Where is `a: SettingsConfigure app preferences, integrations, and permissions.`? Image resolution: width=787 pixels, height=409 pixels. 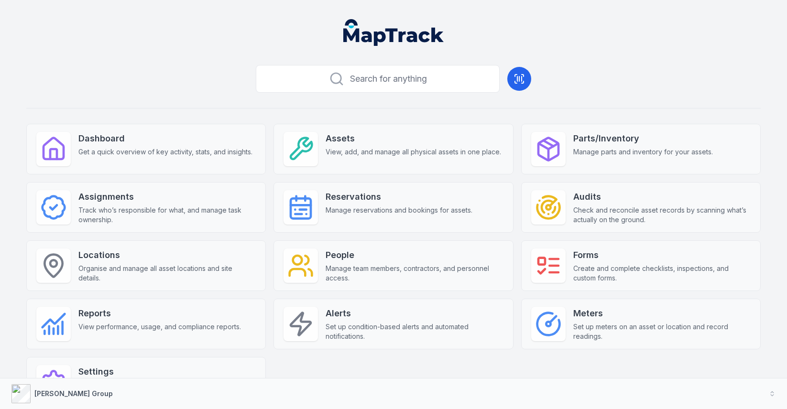
a: SettingsConfigure app preferences, integrations, and permissions. is located at coordinates (146, 382).